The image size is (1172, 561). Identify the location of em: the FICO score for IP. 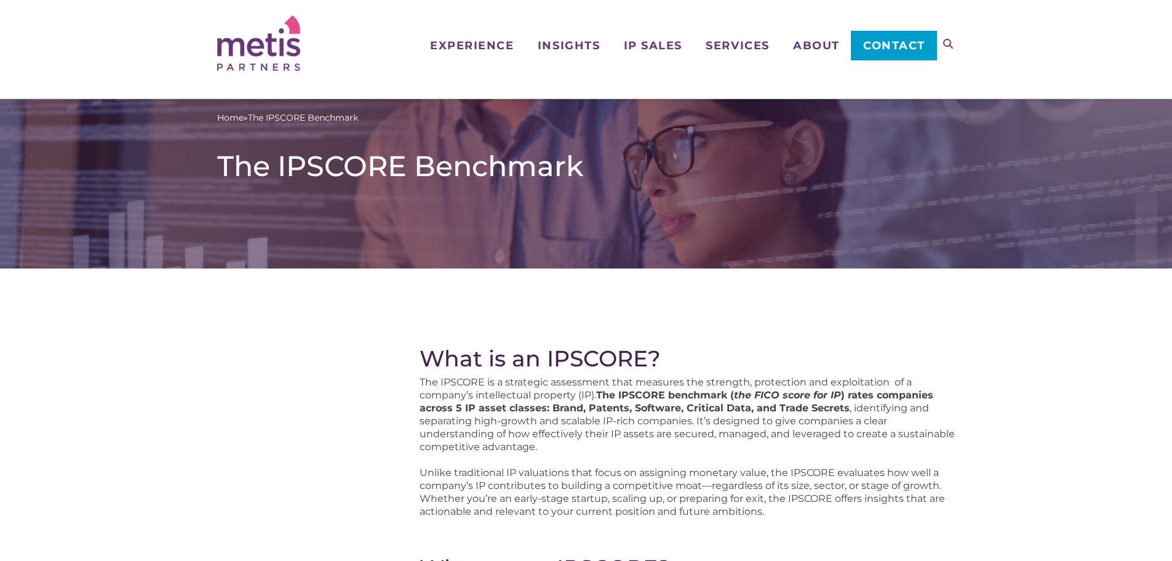
(788, 394).